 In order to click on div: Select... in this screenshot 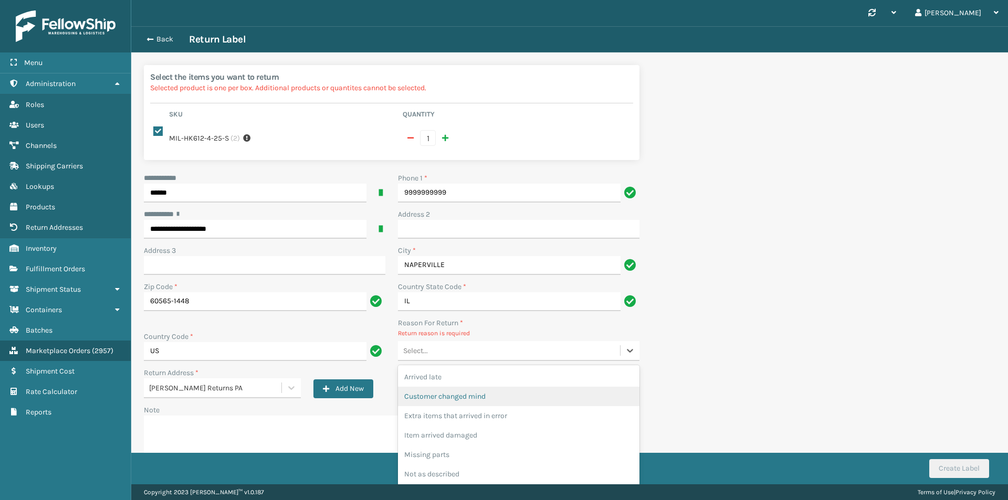, I will do `click(415, 351)`.